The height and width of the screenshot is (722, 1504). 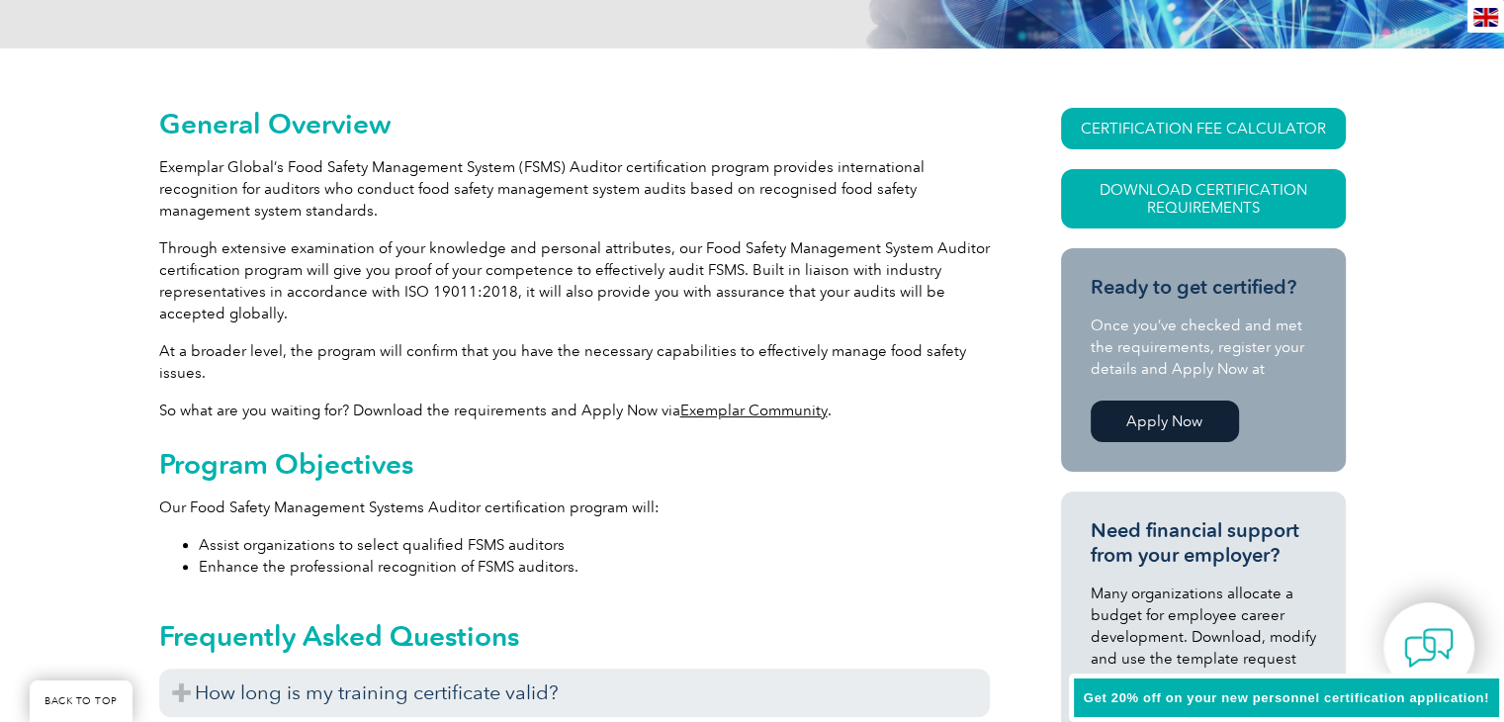 I want to click on a: Apply Now, so click(x=1164, y=421).